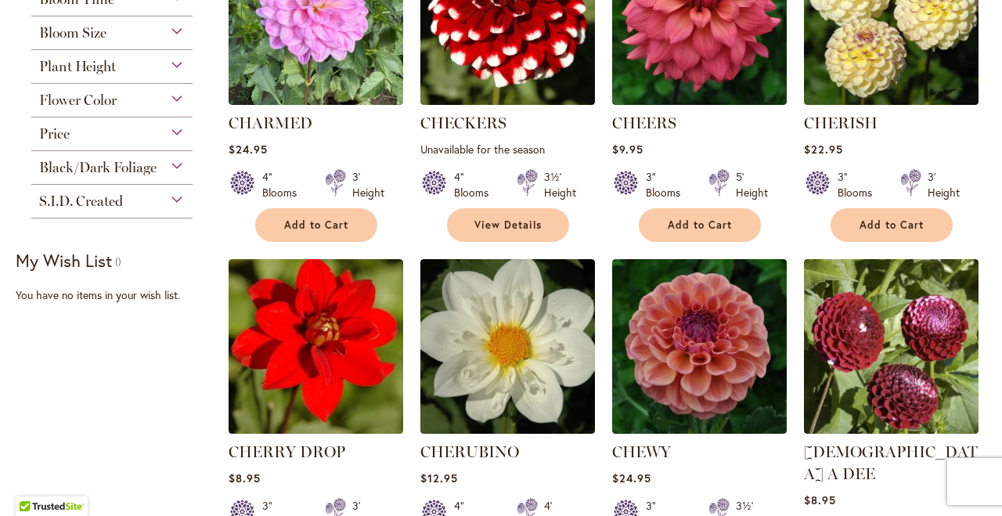  Describe the element at coordinates (824, 149) in the screenshot. I see `span: $22.95` at that location.